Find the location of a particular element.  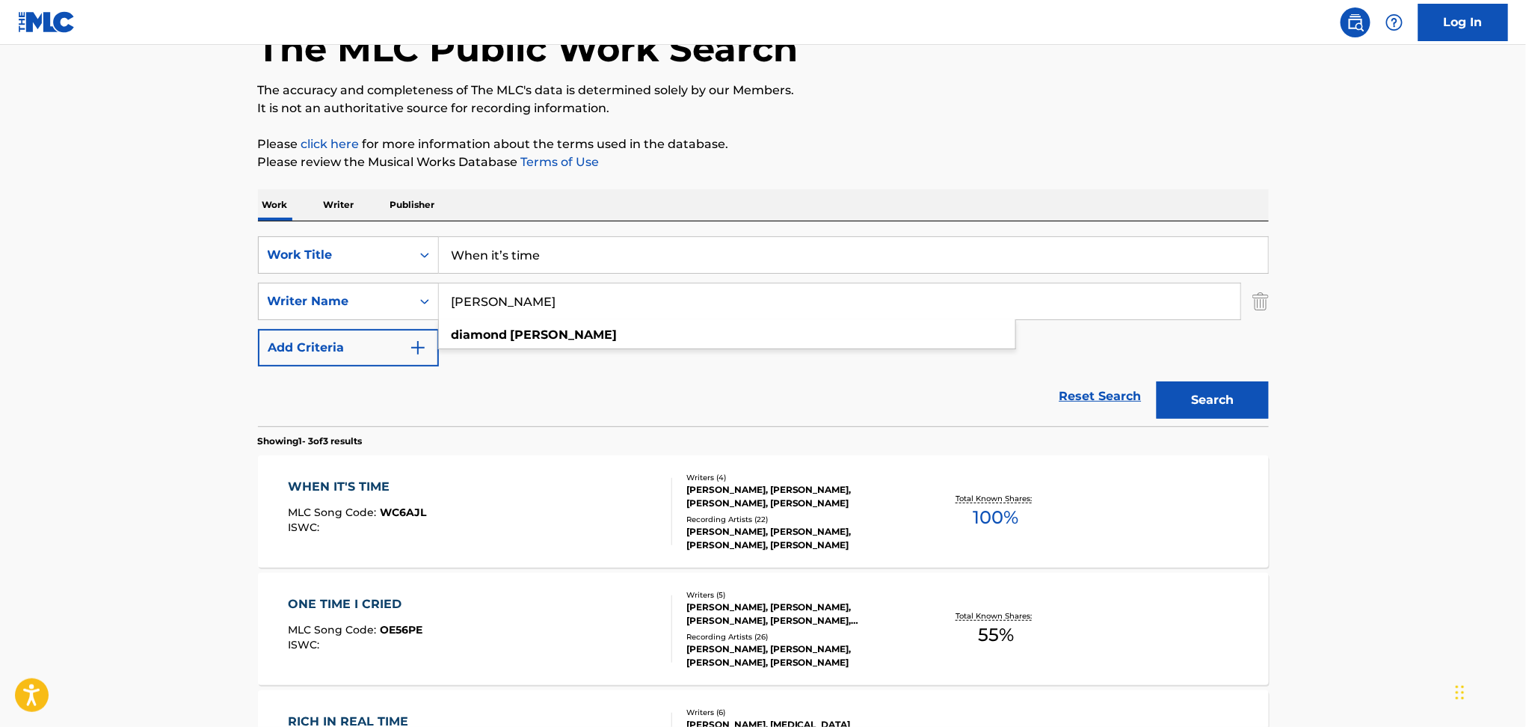

a: Terms of Use is located at coordinates (558, 161).